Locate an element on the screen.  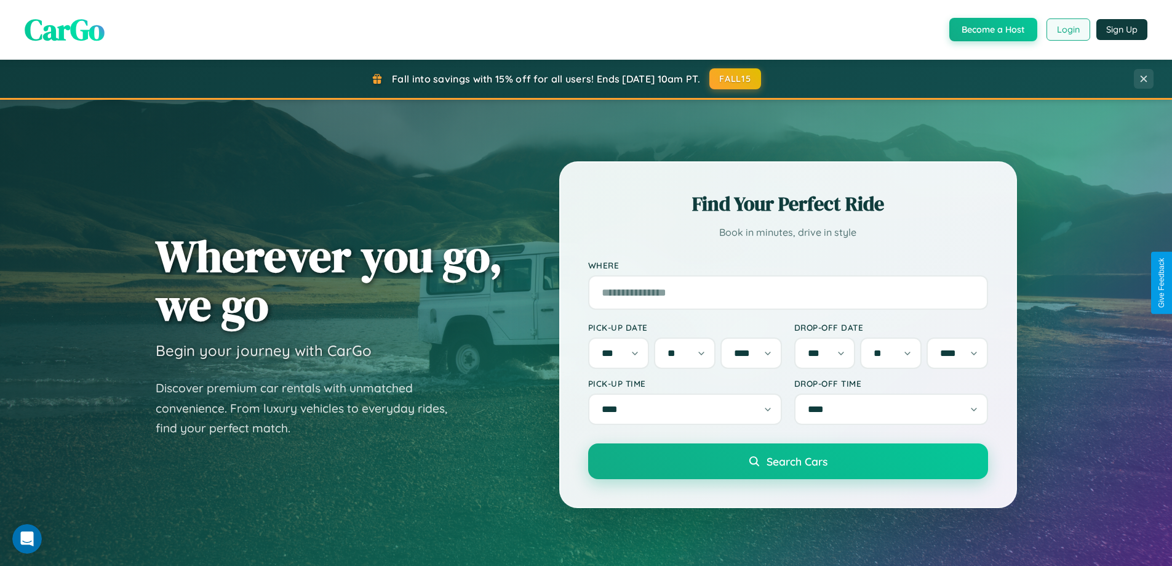
label: Where is located at coordinates (788, 265).